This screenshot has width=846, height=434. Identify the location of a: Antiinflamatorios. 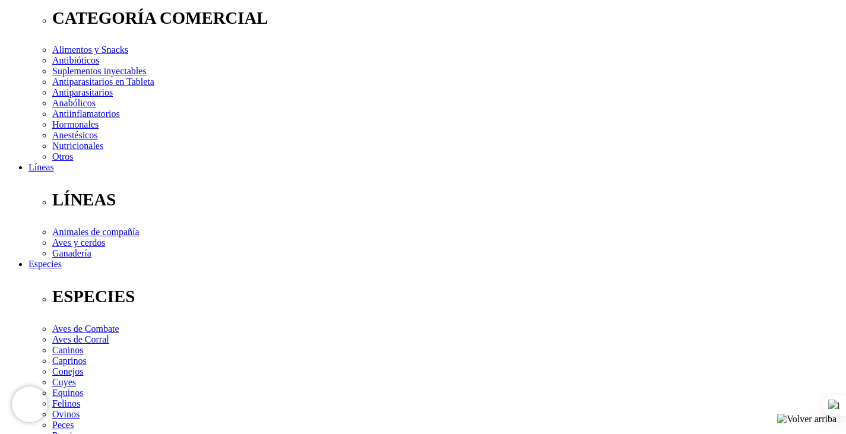
(86, 113).